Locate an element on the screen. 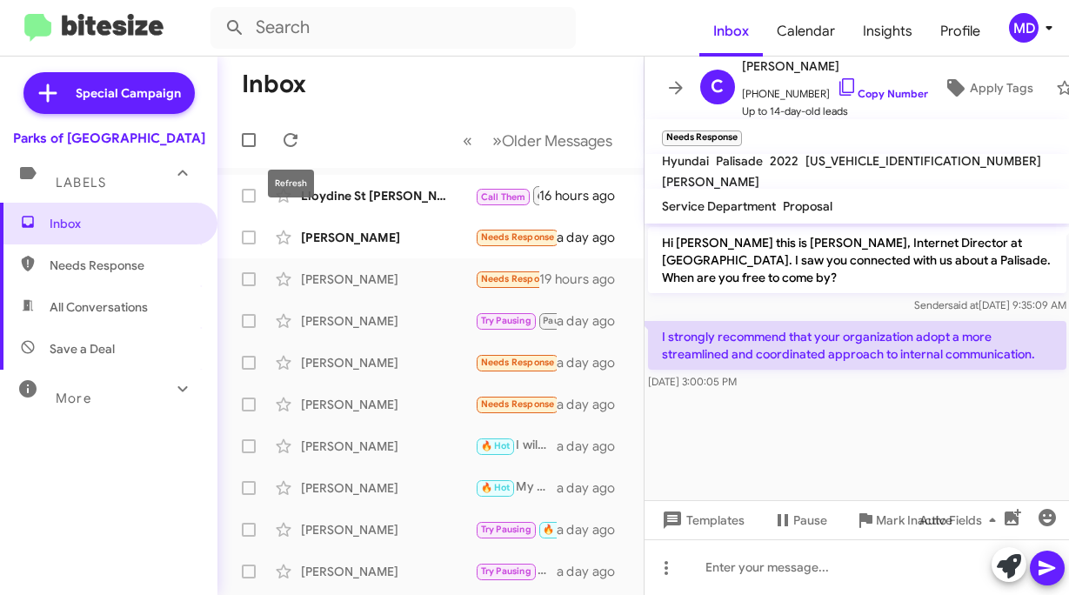 The image size is (1069, 595). a: Insights is located at coordinates (887, 31).